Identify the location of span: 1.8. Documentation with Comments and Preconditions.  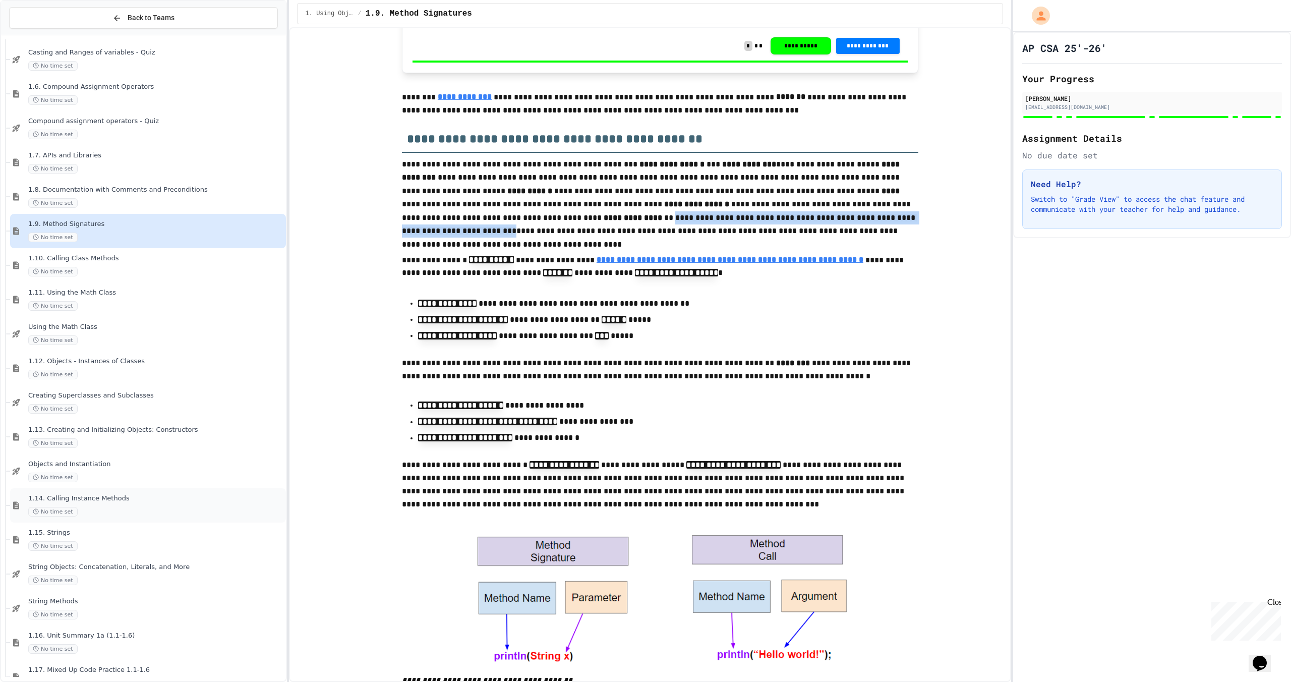
(156, 190).